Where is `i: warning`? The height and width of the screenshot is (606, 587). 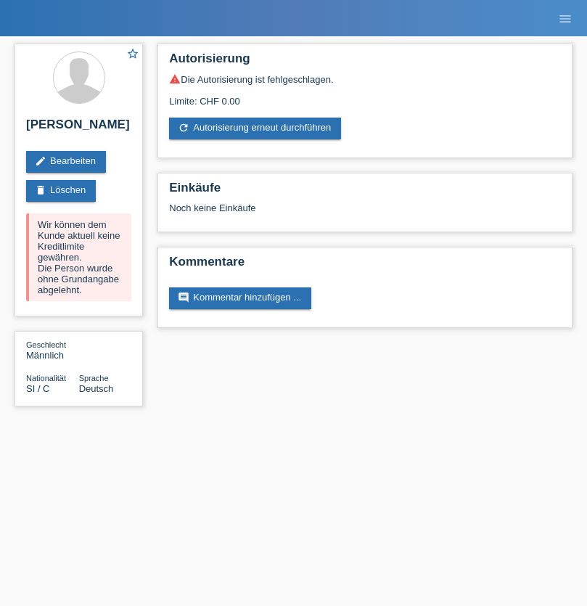
i: warning is located at coordinates (175, 79).